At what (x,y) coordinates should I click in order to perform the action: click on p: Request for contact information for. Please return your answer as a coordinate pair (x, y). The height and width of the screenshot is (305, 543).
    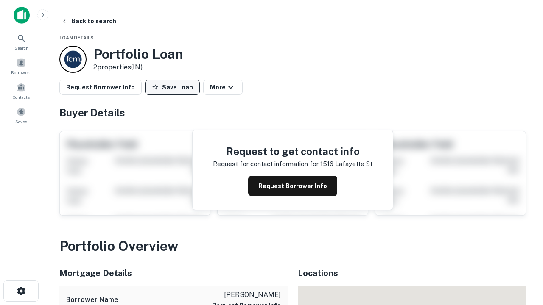
    Looking at the image, I should click on (265, 164).